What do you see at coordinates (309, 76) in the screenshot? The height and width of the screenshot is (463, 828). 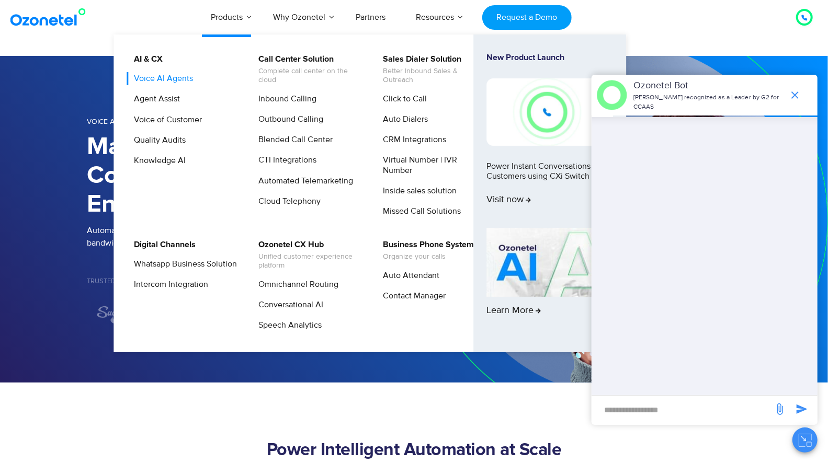 I see `span: Complete call center on the cloud` at bounding box center [309, 76].